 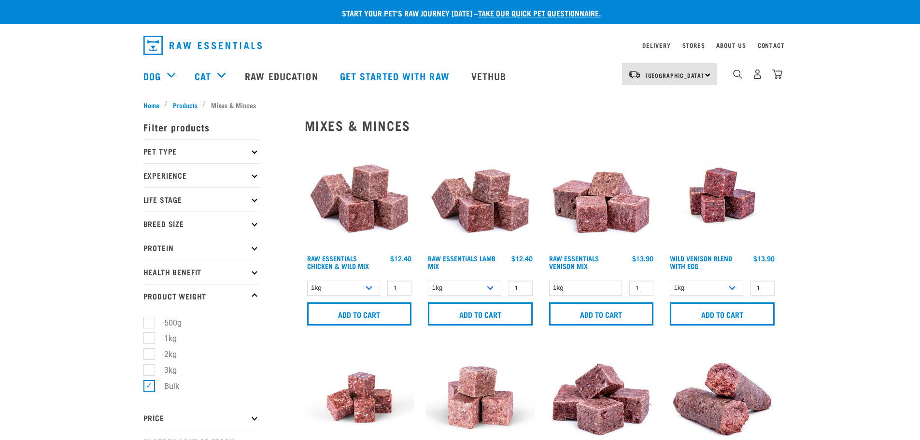 I want to click on p: Price, so click(x=201, y=418).